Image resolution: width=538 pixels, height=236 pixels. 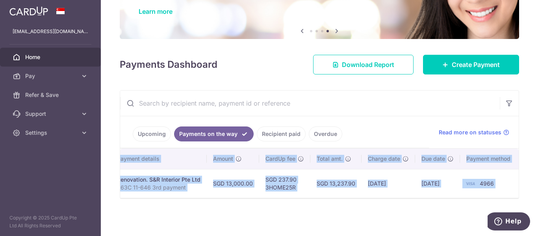 I want to click on span: Settings, so click(x=51, y=133).